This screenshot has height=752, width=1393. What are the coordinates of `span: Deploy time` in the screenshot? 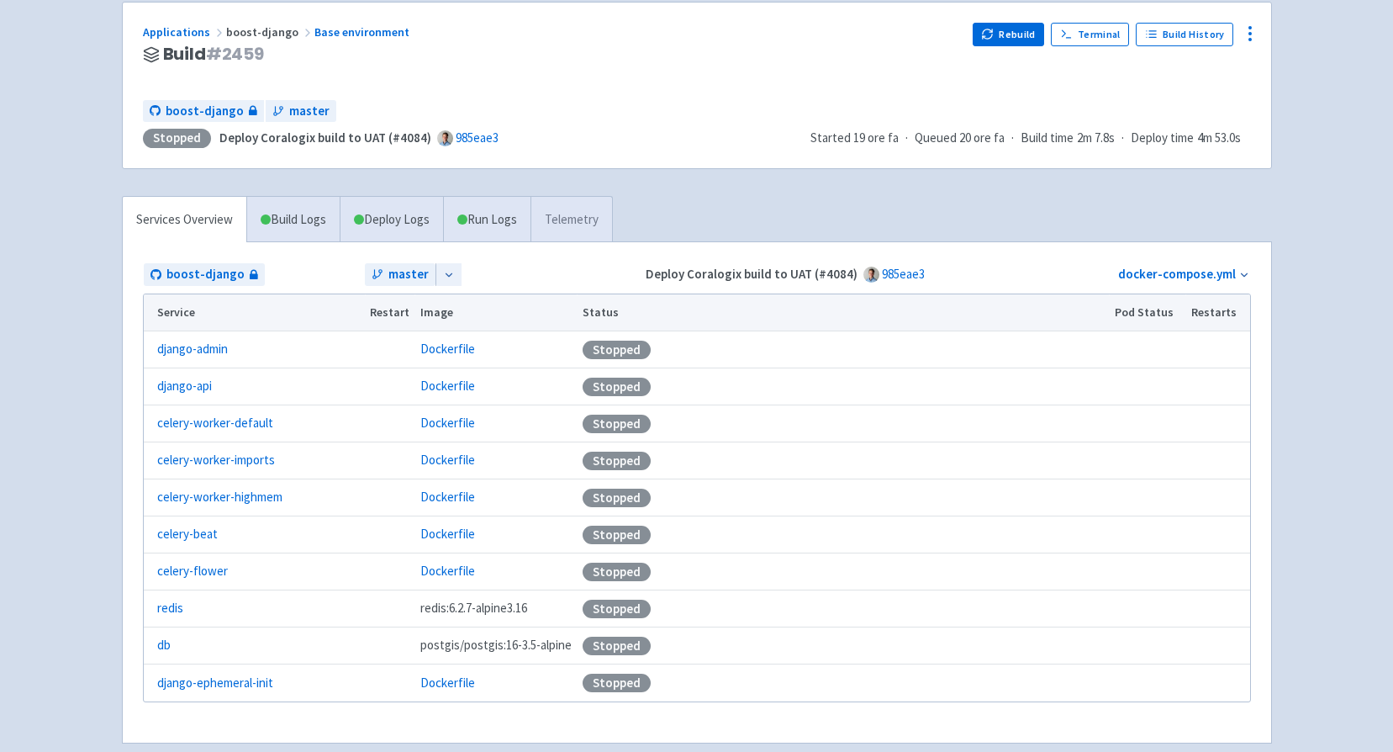 It's located at (1162, 138).